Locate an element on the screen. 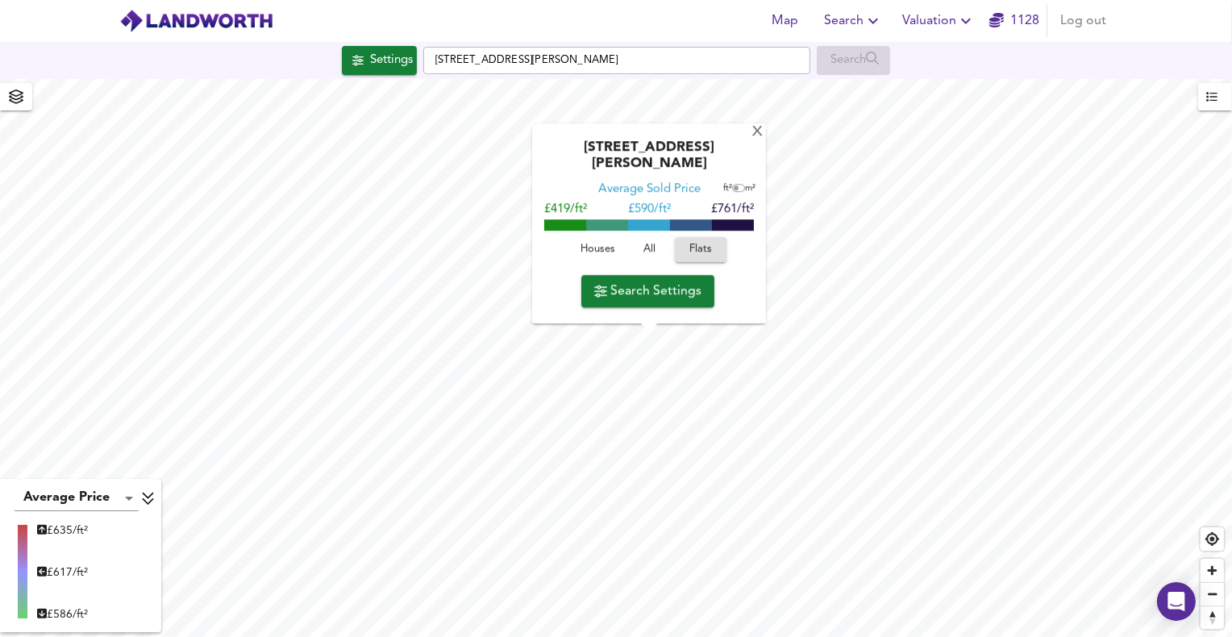 This screenshot has width=1232, height=637. button: 1128 is located at coordinates (1014, 21).